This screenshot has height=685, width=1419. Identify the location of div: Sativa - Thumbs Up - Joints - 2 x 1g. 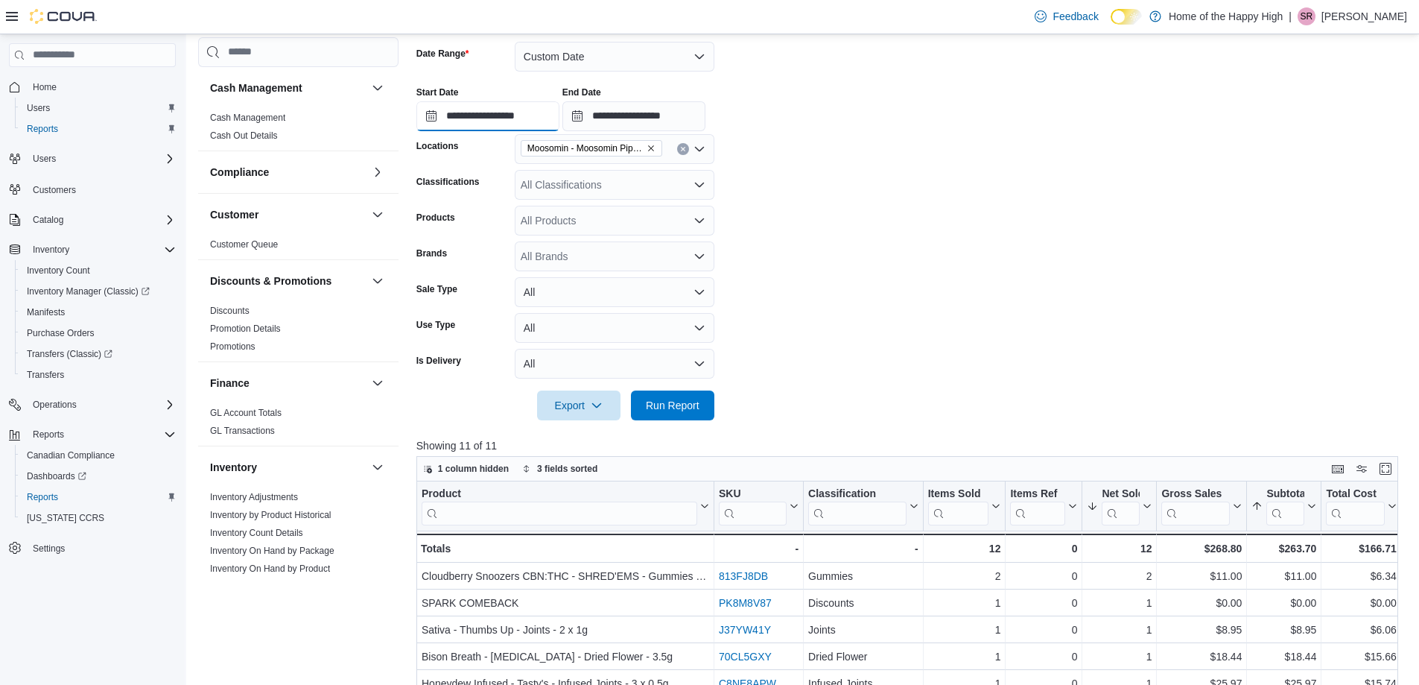
(565, 630).